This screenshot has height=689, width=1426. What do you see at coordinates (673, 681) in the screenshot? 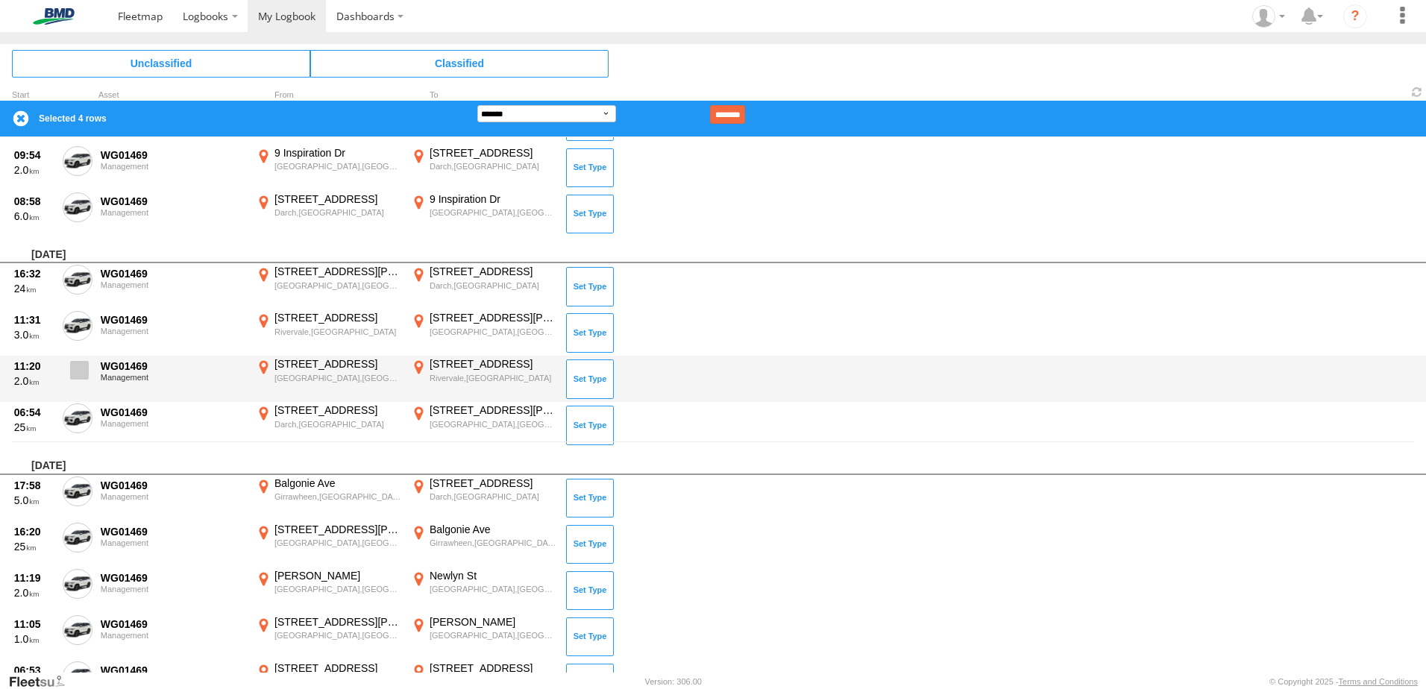
I see `div: Version: 306.00` at bounding box center [673, 681].